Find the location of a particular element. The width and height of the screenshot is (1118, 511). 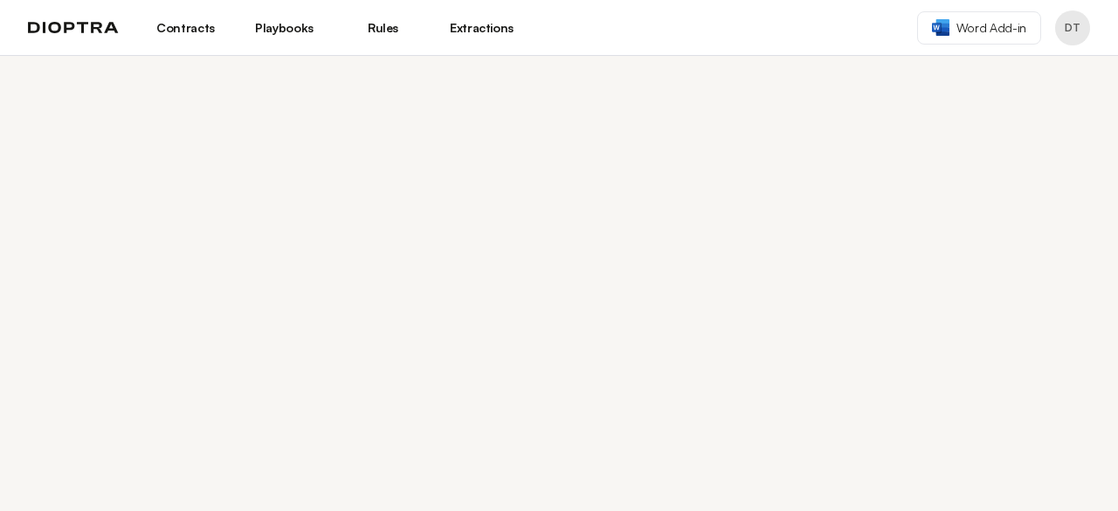

a: Rules is located at coordinates (383, 28).